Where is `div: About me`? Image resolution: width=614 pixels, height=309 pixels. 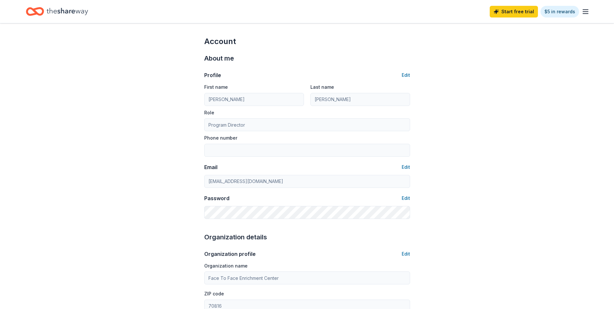
div: About me is located at coordinates (307, 58).